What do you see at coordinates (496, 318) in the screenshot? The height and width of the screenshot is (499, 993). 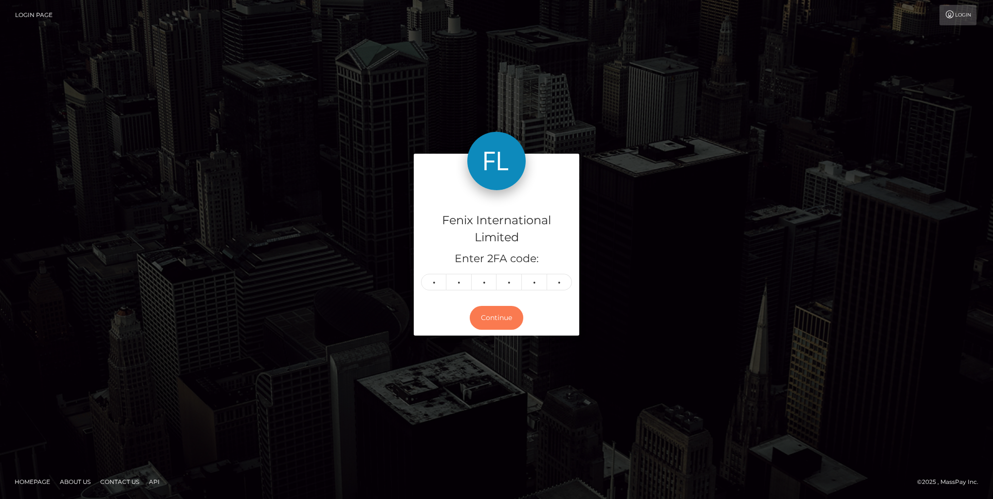 I see `button: Continue` at bounding box center [496, 318].